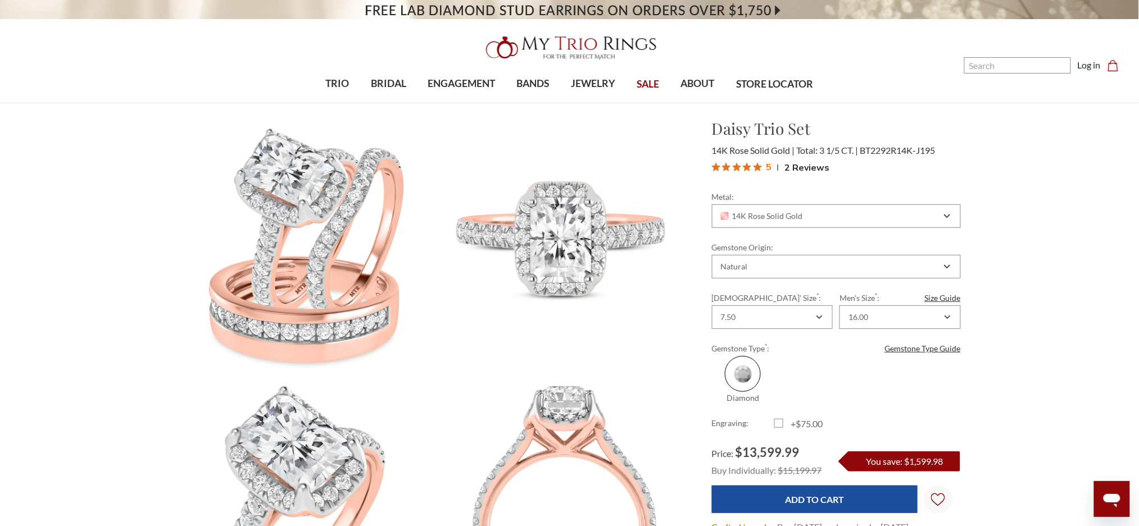 Image resolution: width=1139 pixels, height=526 pixels. Describe the element at coordinates (805, 424) in the screenshot. I see `label: +$75.00` at that location.